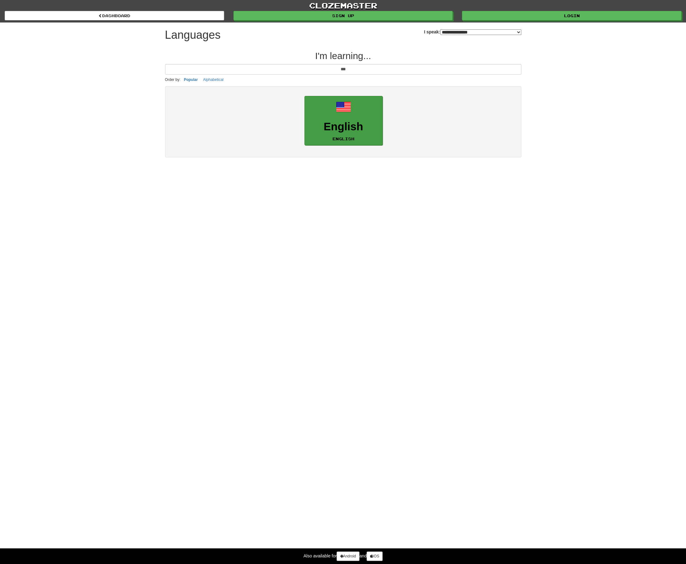 The width and height of the screenshot is (686, 564). I want to click on a: Android, so click(348, 556).